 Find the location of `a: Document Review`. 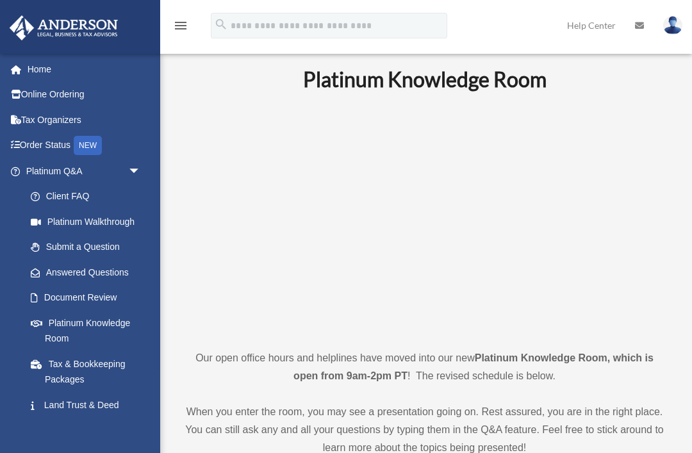

a: Document Review is located at coordinates (89, 298).